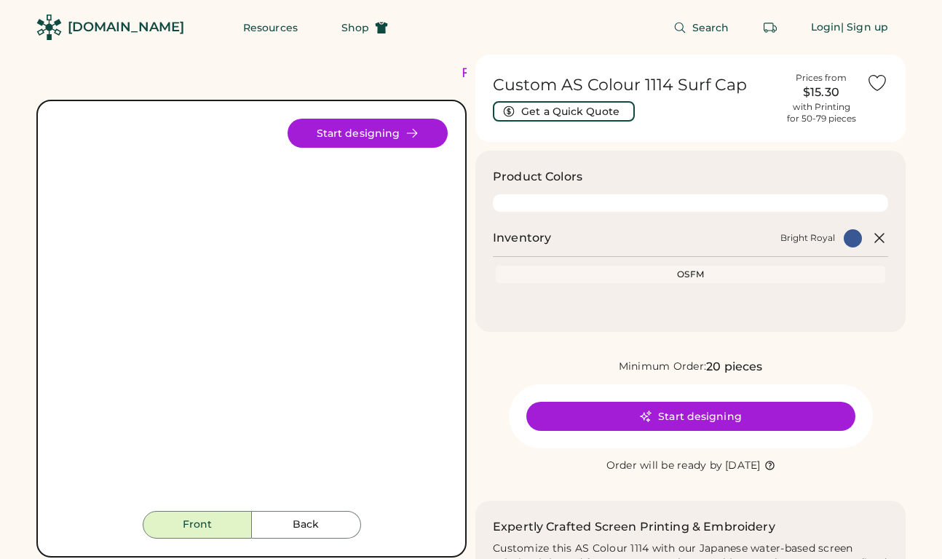 The height and width of the screenshot is (559, 942). Describe the element at coordinates (251, 315) in the screenshot. I see `img: 1114 - Bright Royal Front Image` at that location.